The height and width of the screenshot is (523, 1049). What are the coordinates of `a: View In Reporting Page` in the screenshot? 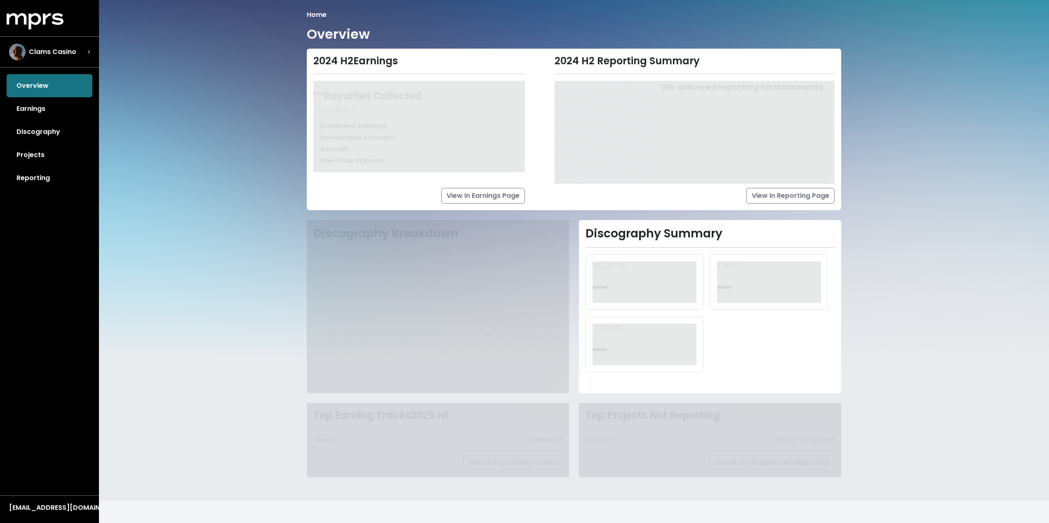 It's located at (790, 196).